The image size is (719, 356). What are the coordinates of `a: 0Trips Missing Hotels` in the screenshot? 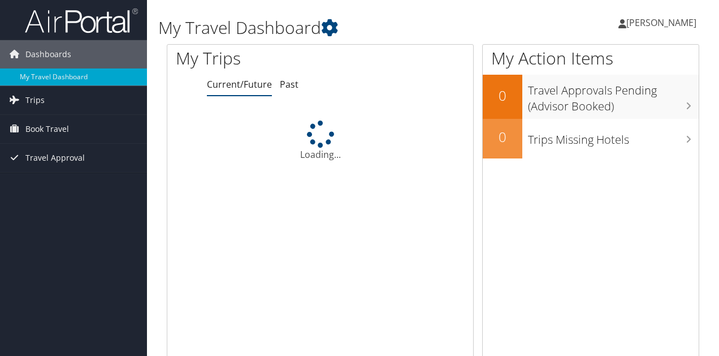 It's located at (591, 139).